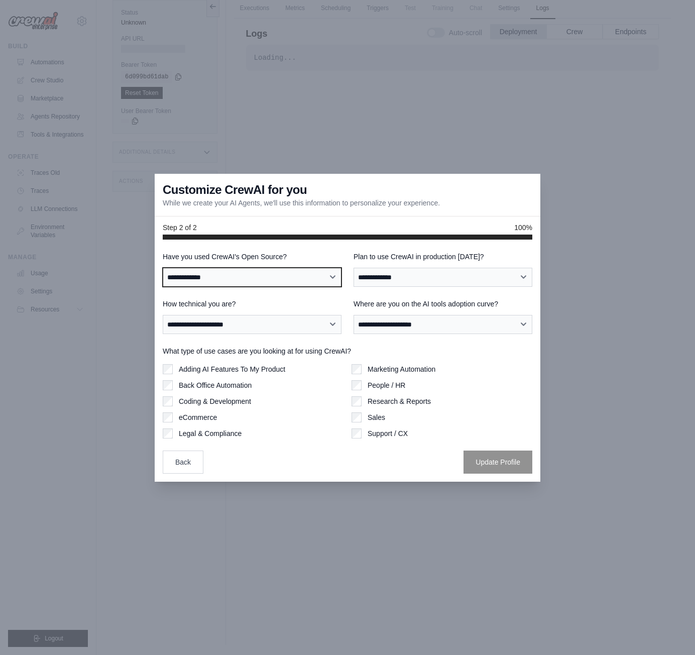 This screenshot has height=655, width=695. What do you see at coordinates (301, 203) in the screenshot?
I see `p: While we create your AI Agents, we'll use this information to personalize your experience.` at bounding box center [301, 203].